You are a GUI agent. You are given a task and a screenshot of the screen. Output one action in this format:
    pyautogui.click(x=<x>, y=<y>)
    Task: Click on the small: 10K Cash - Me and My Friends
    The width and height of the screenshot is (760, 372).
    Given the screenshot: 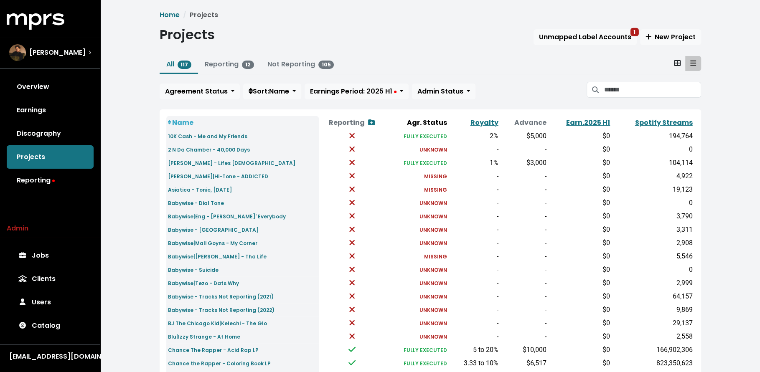 What is the action you would take?
    pyautogui.click(x=208, y=136)
    